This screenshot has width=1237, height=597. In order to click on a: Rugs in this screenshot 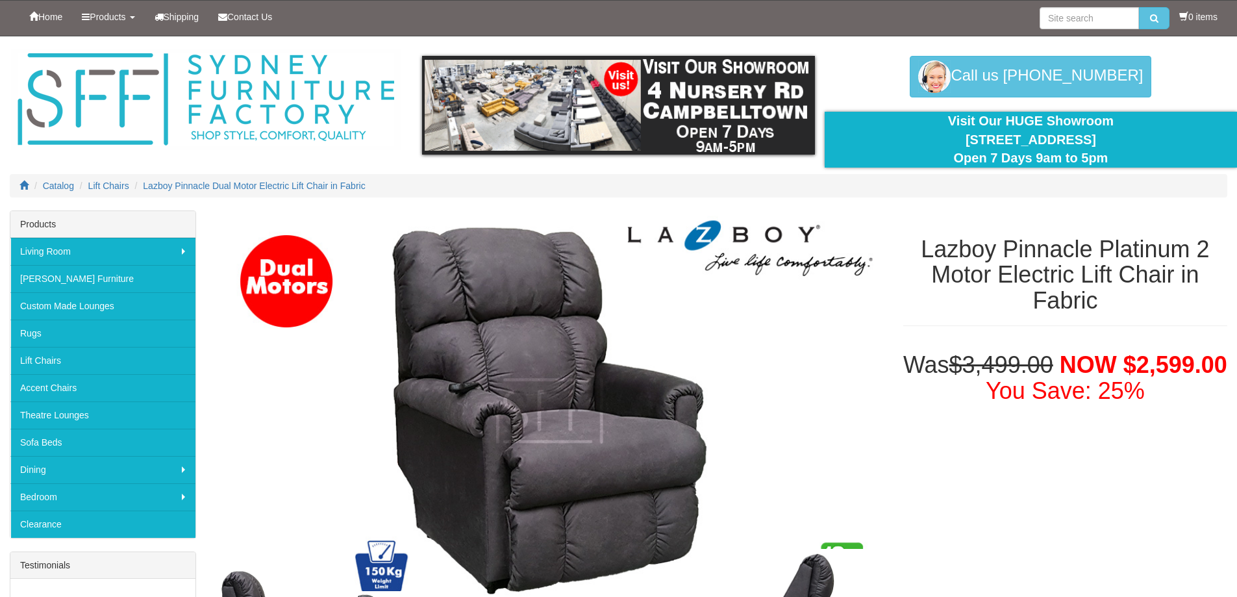, I will do `click(103, 333)`.